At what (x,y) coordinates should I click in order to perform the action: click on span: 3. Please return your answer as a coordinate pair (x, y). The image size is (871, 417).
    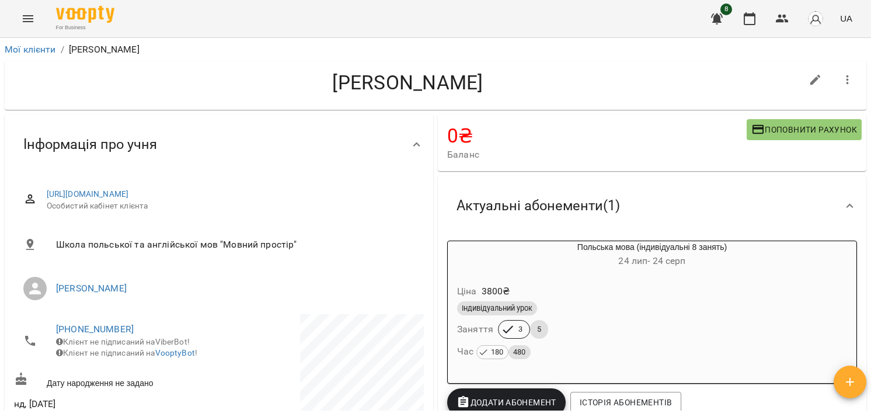
    Looking at the image, I should click on (520, 329).